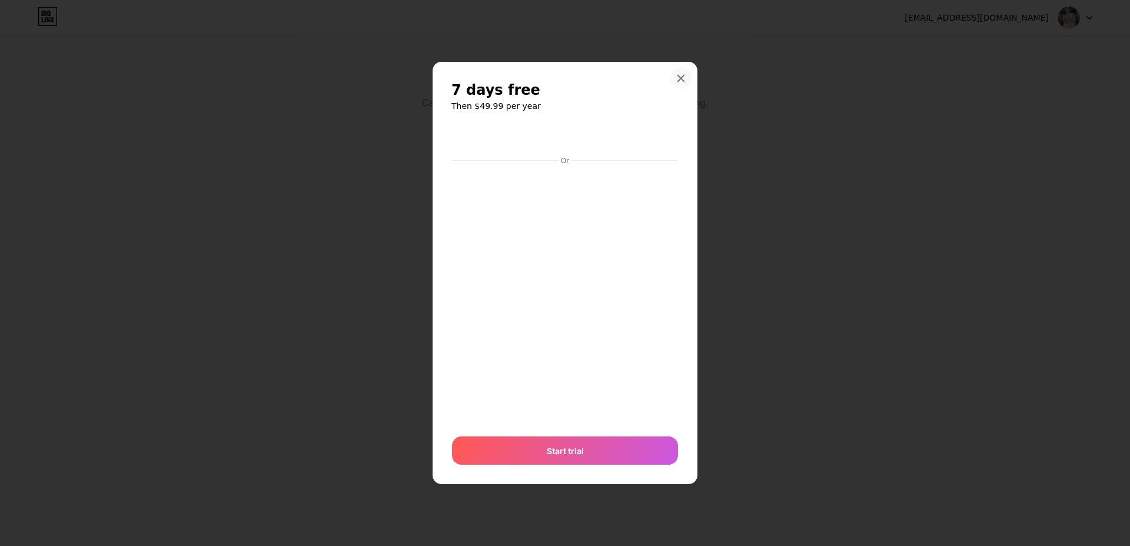 The image size is (1130, 546). I want to click on div: Or, so click(565, 161).